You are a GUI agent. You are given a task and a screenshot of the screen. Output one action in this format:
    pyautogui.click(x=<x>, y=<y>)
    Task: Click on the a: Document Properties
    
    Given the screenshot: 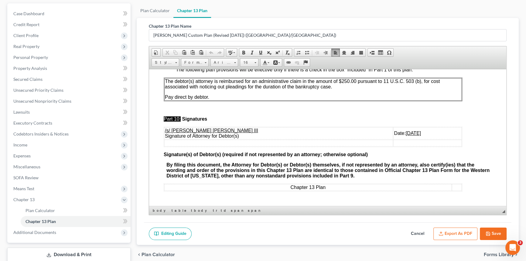 What is the action you would take?
    pyautogui.click(x=156, y=53)
    